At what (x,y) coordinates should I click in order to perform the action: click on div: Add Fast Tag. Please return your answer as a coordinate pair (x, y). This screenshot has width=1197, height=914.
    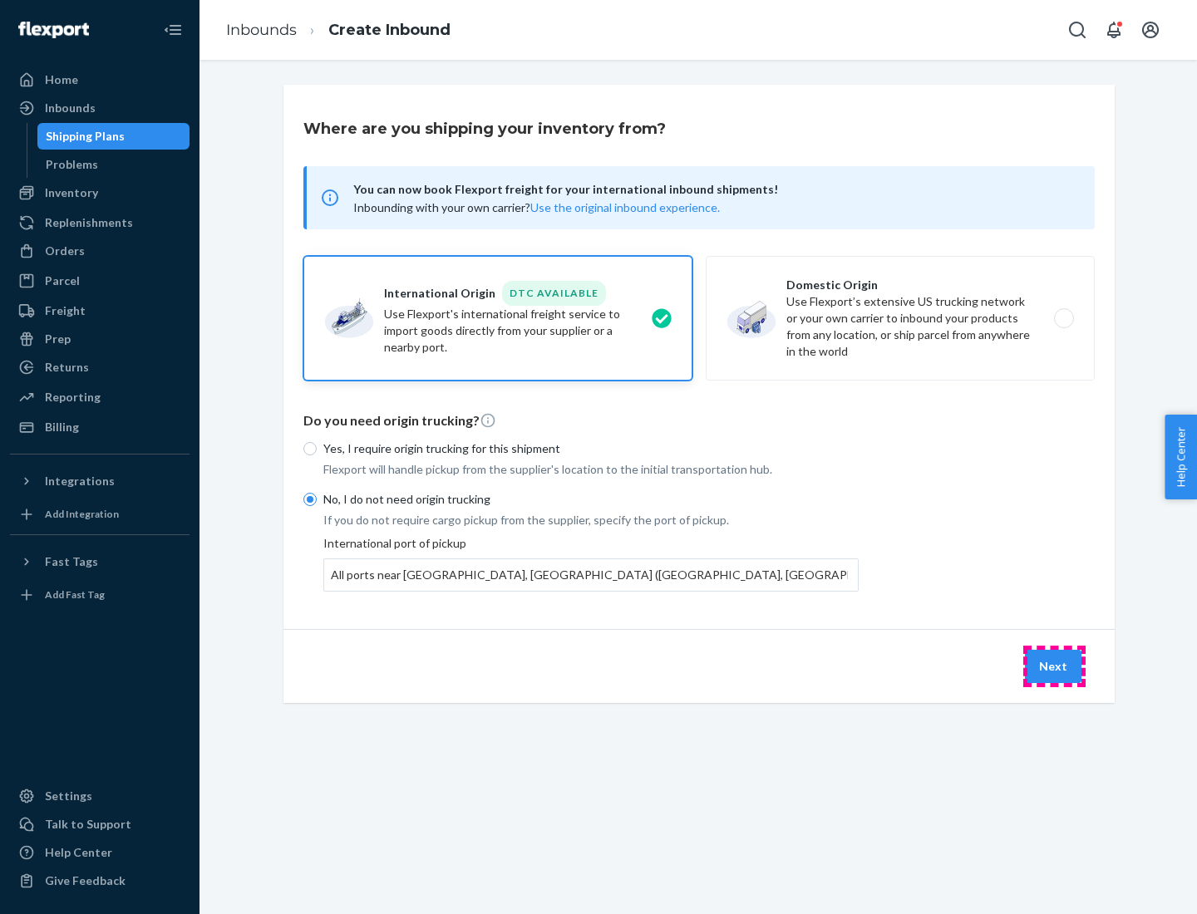
    Looking at the image, I should click on (75, 594).